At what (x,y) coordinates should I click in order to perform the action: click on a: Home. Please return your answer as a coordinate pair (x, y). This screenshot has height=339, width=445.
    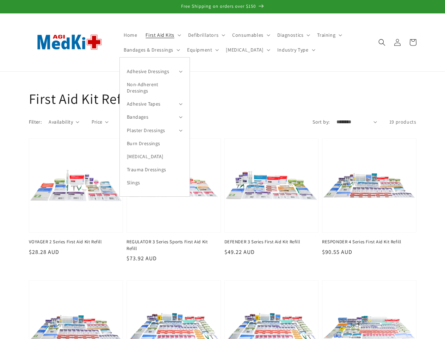
    Looking at the image, I should click on (130, 35).